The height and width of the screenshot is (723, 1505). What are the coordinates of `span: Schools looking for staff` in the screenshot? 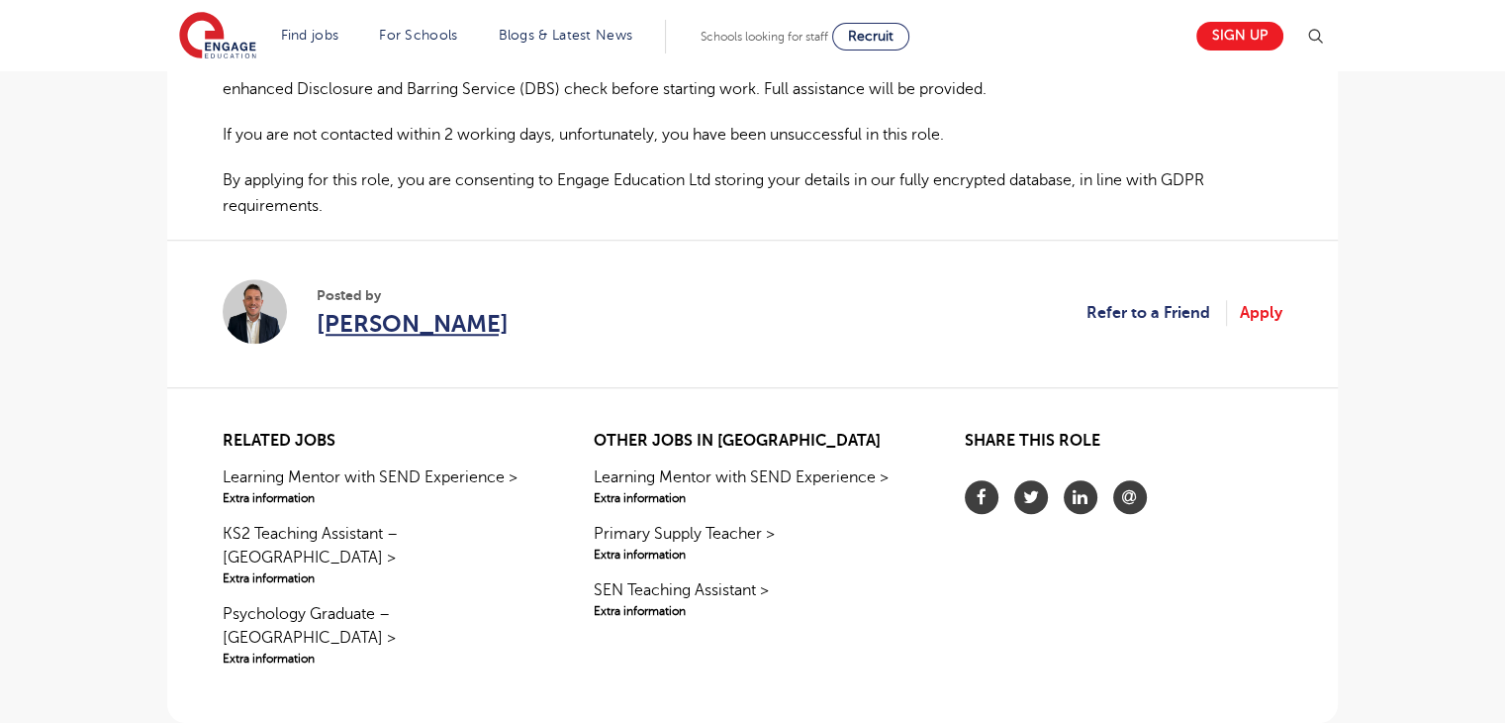 It's located at (764, 37).